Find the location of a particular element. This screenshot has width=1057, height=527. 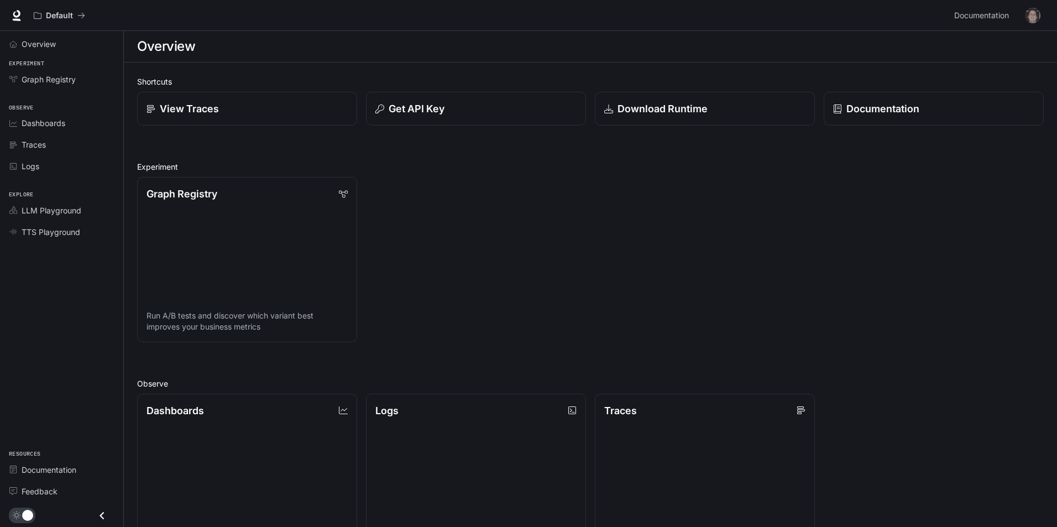

h2: Observe is located at coordinates (590, 383).